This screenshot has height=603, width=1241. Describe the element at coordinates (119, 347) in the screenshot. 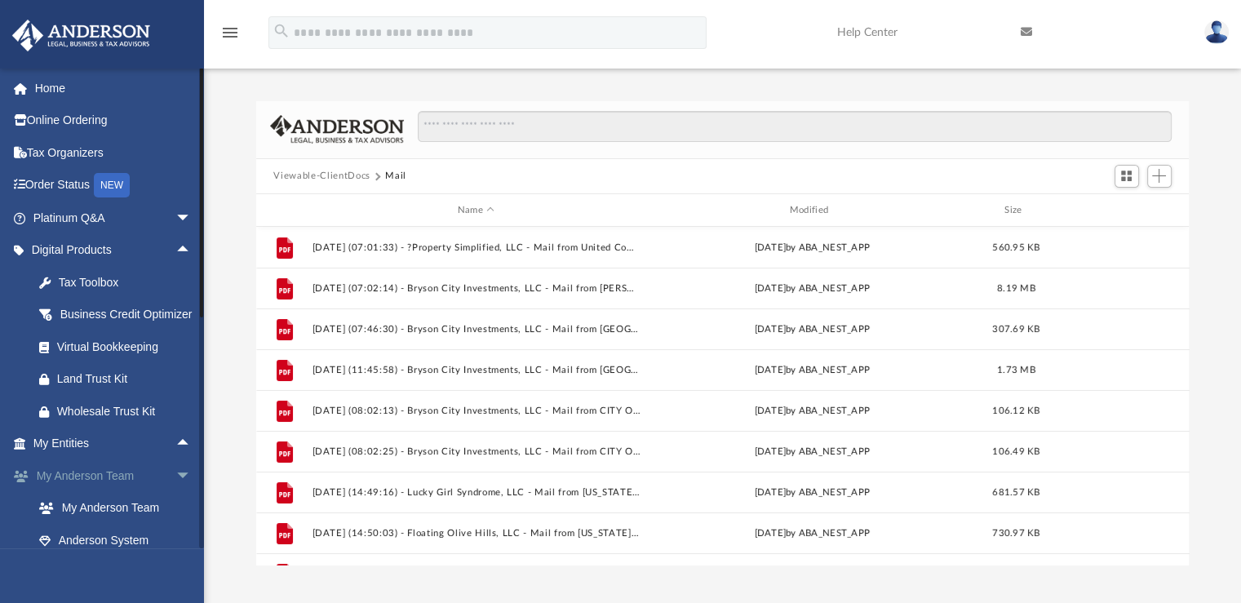

I see `a: Virtual Bookkeeping` at that location.